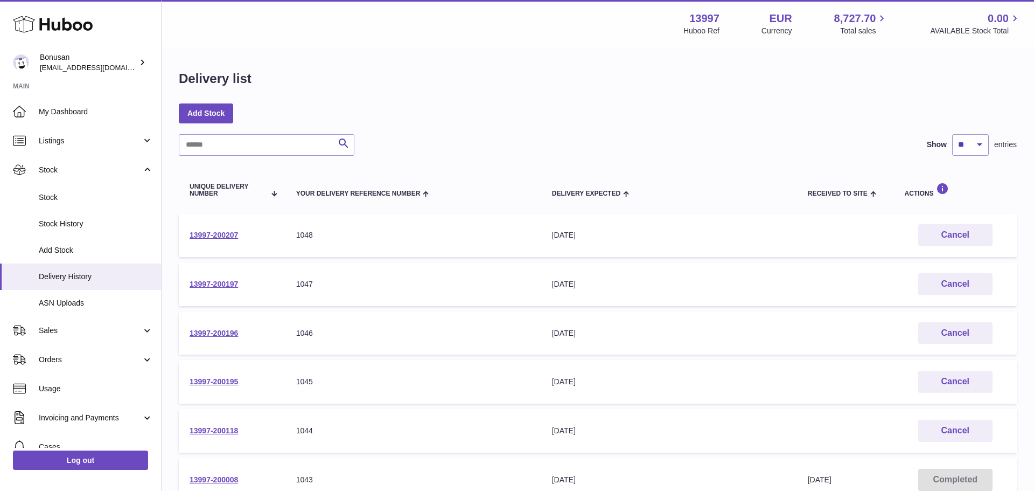 This screenshot has height=491, width=1034. I want to click on div: 1046, so click(413, 333).